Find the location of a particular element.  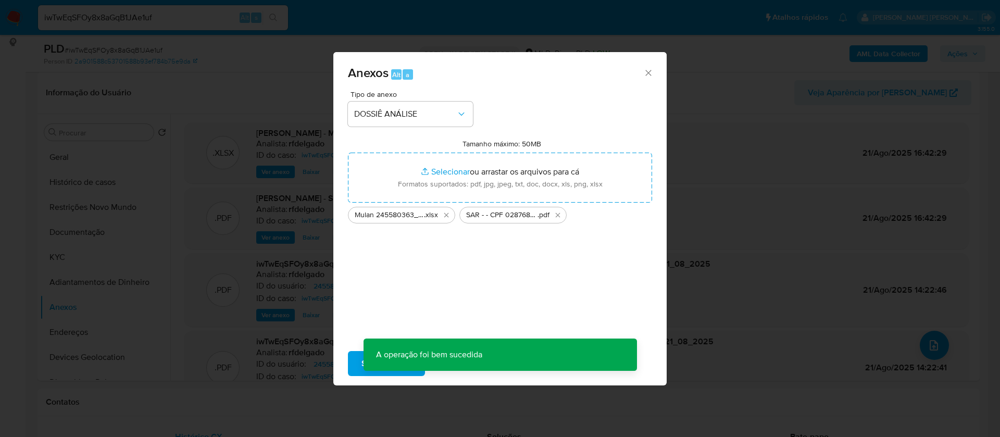

label: Tamanho máximo: 50MB is located at coordinates (501, 144).